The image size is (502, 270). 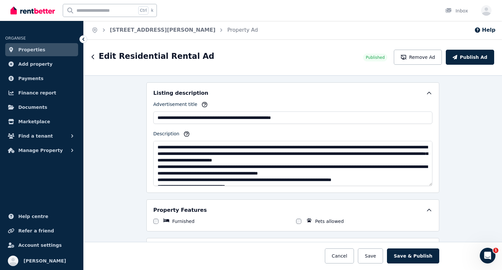 I want to click on label: Pets allowed, so click(x=330, y=221).